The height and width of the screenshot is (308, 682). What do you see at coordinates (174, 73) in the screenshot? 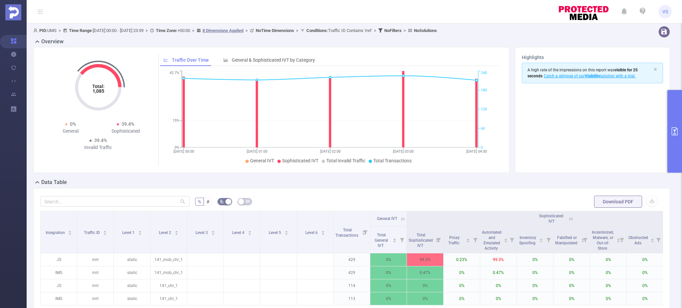
I see `tspan: 42.7%` at bounding box center [174, 73].